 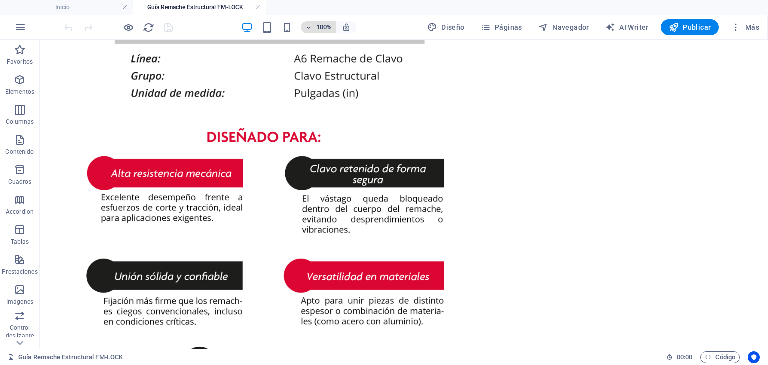 I want to click on button: Publicar, so click(x=690, y=28).